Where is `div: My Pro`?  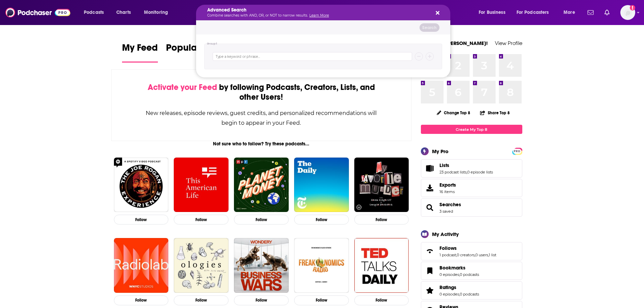
div: My Pro is located at coordinates (440, 151).